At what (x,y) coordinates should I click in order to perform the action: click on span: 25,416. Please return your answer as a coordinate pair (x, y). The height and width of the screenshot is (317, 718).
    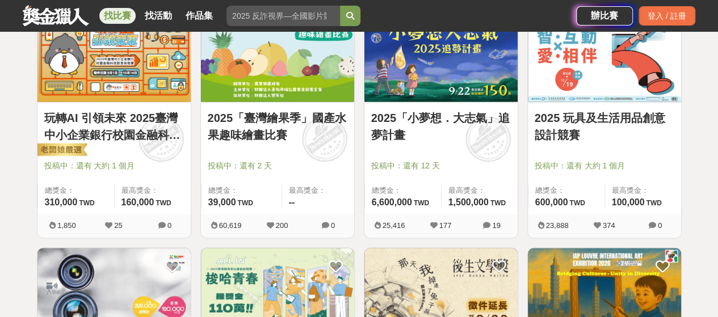
    Looking at the image, I should click on (394, 225).